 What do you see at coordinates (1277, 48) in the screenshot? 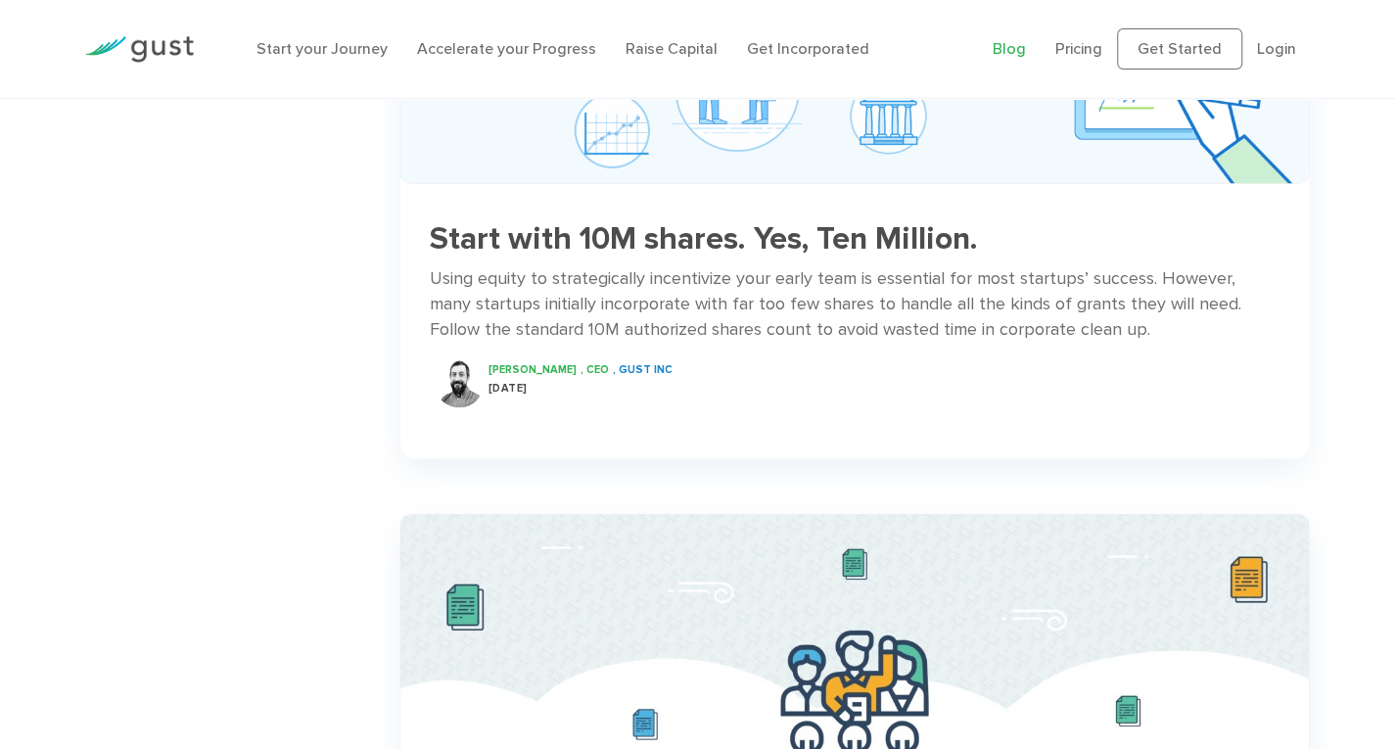
I see `a: Login` at bounding box center [1277, 48].